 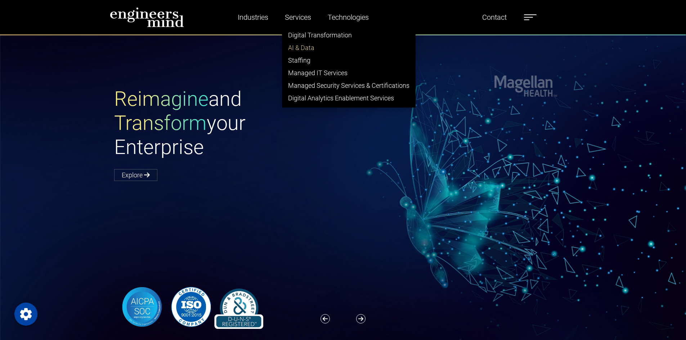 What do you see at coordinates (160, 123) in the screenshot?
I see `span: Transform` at bounding box center [160, 123].